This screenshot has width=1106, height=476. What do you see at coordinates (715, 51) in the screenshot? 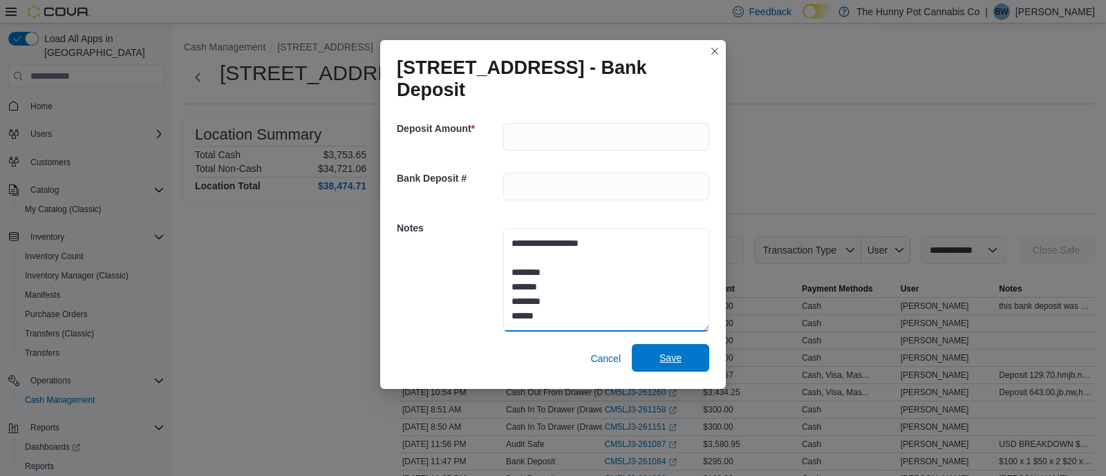
I see `button: Closes this modal window` at bounding box center [715, 51].